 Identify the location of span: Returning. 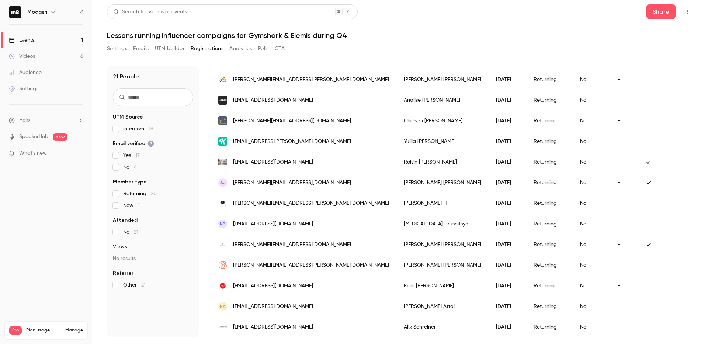
(140, 194).